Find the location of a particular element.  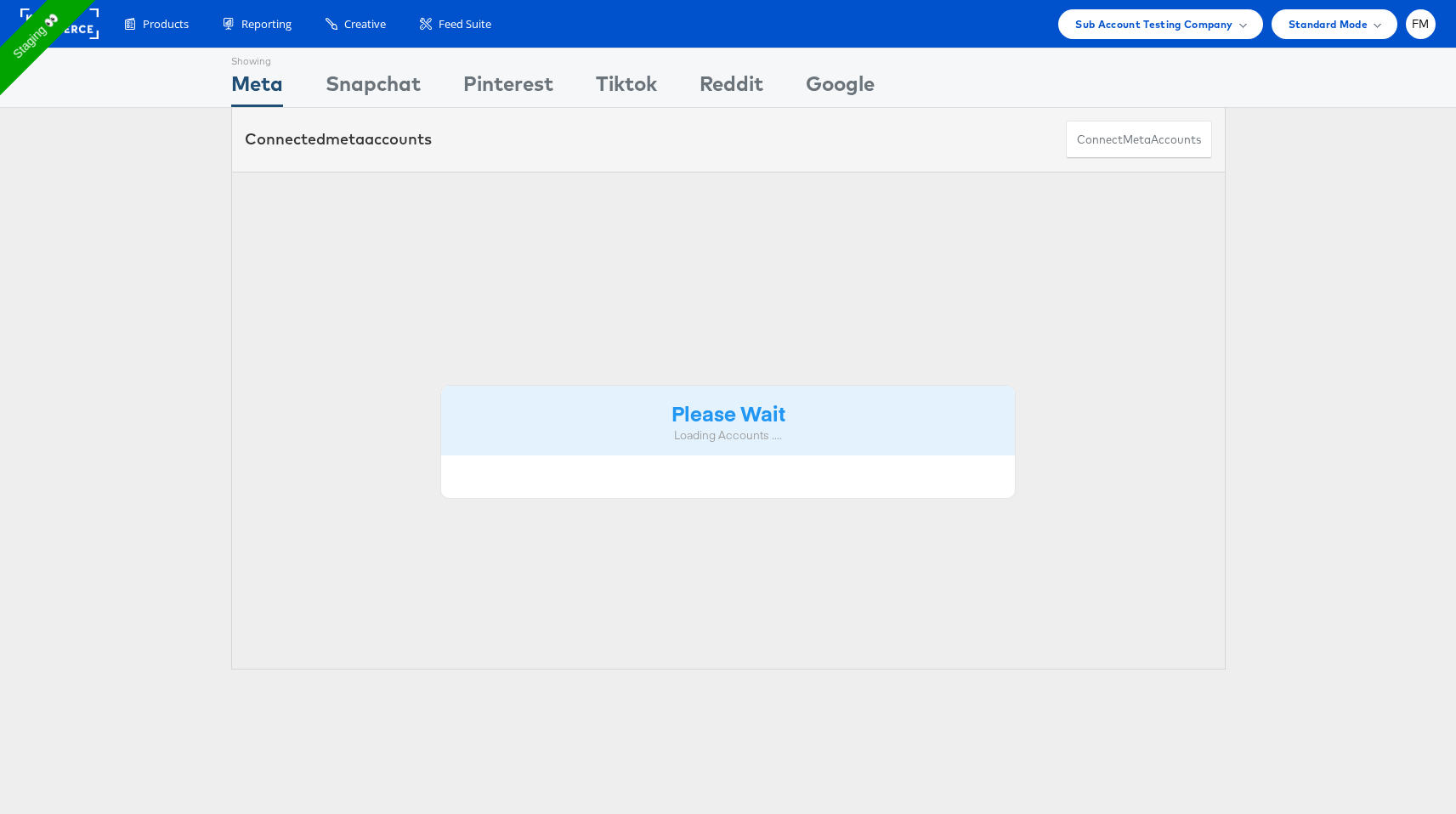

strong: Please Wait is located at coordinates (728, 412).